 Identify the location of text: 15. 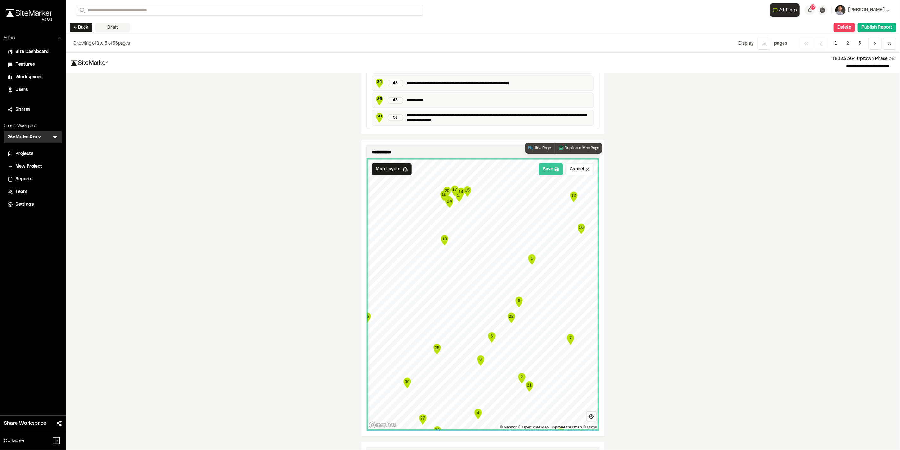
(467, 190).